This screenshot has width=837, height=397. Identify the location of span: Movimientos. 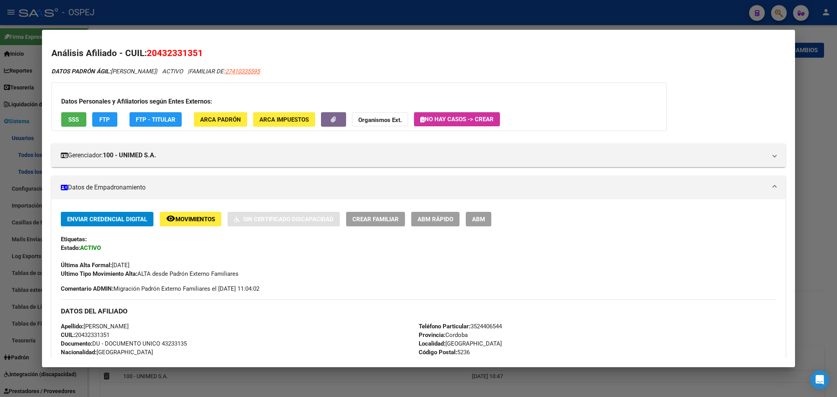
(195, 219).